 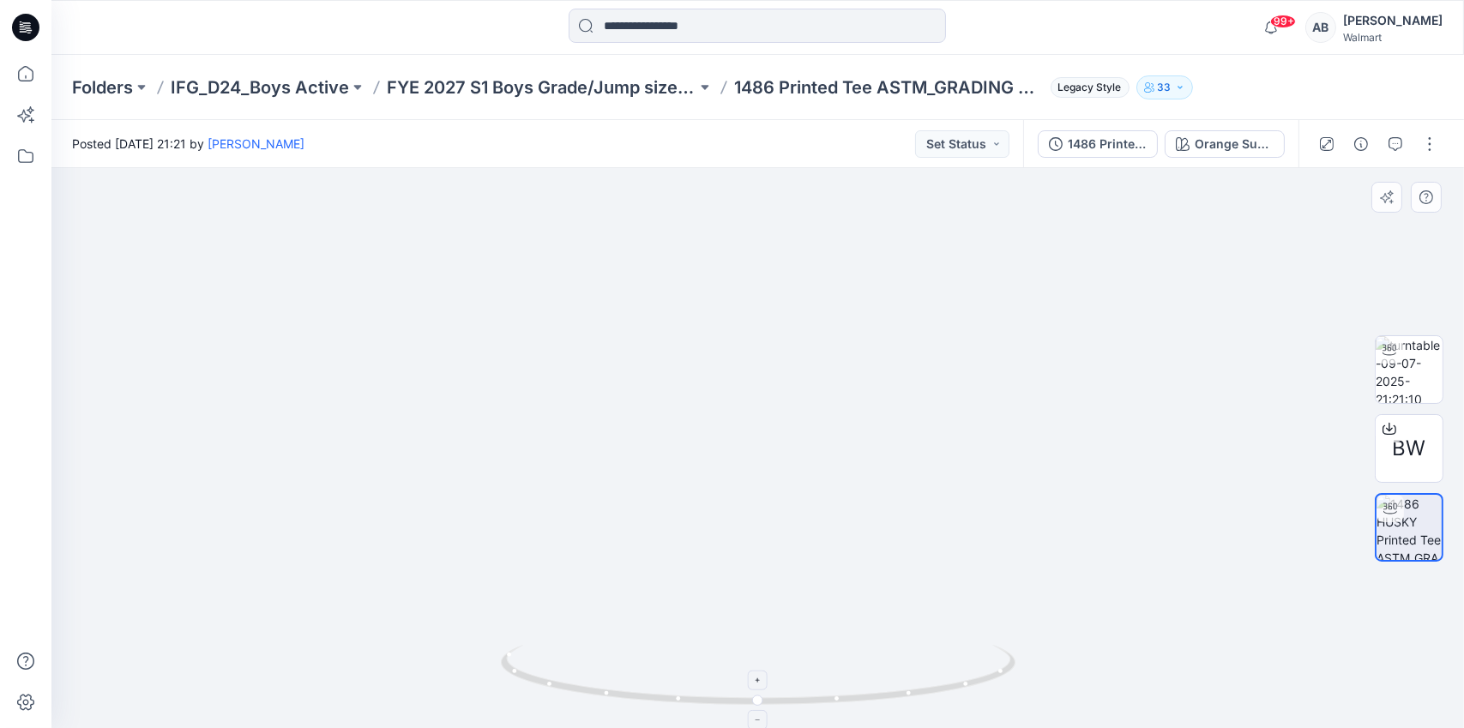 I want to click on button: Details, so click(x=1361, y=144).